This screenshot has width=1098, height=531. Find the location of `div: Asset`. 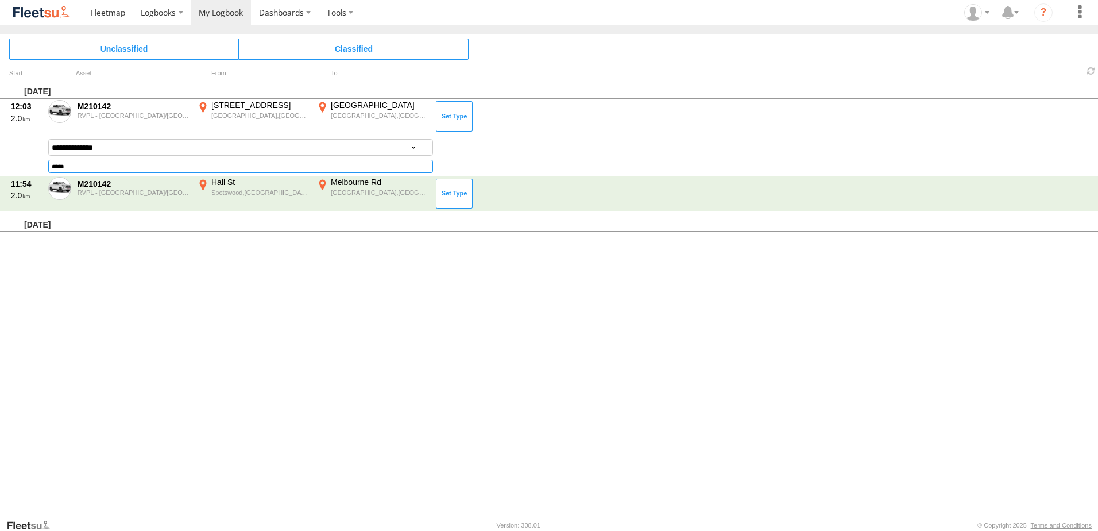

div: Asset is located at coordinates (133, 74).